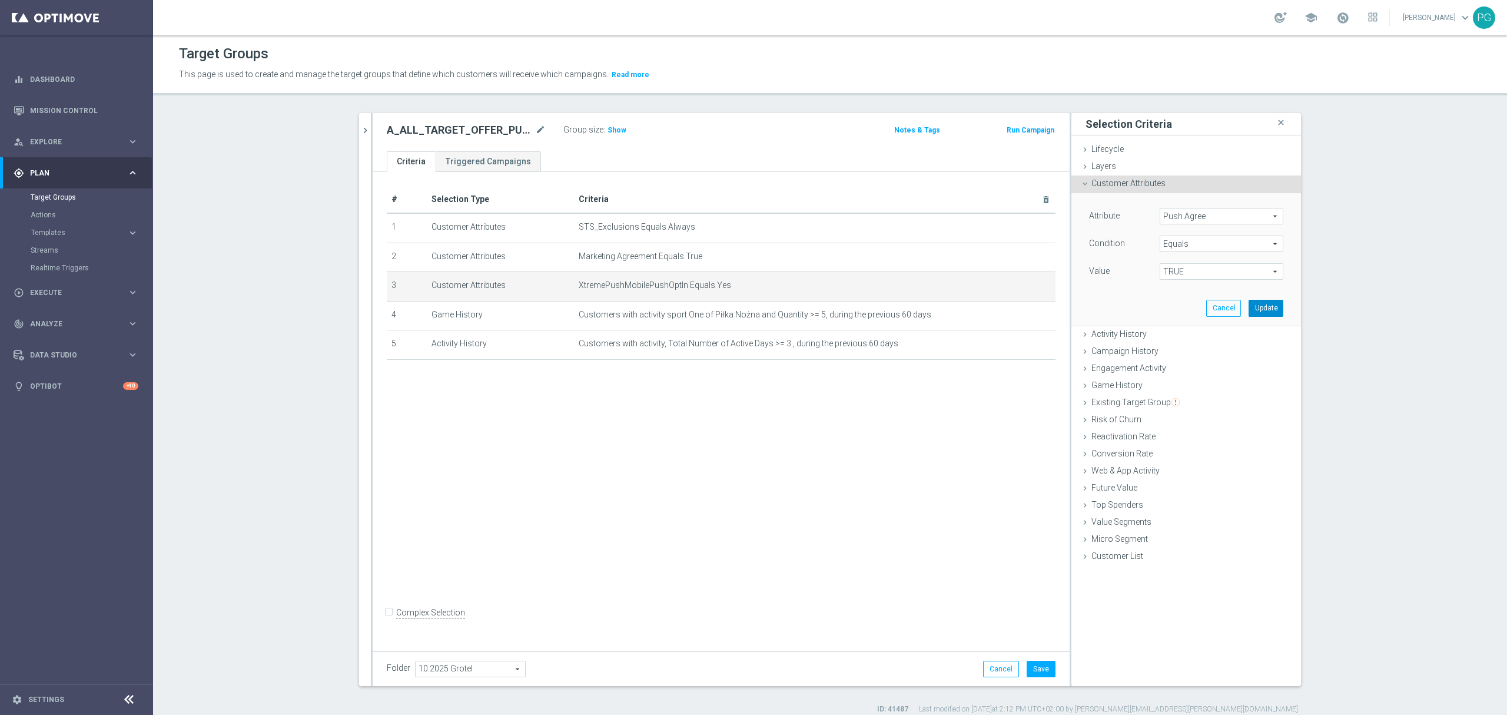  What do you see at coordinates (501, 200) in the screenshot?
I see `th: Selection Type` at bounding box center [501, 200].